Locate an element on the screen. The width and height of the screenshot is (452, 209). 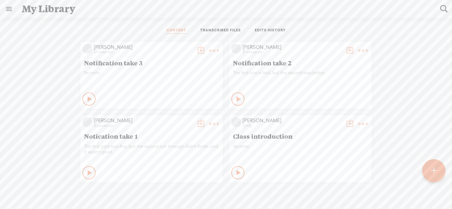
span: Notication take 1 is located at coordinates (151, 136).